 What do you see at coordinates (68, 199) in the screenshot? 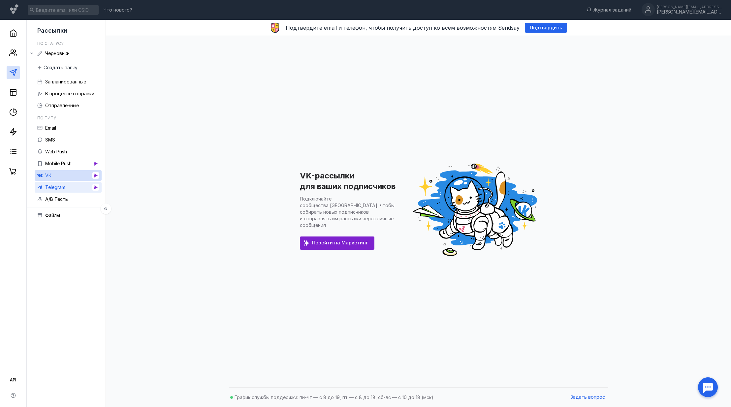
I see `a: A/B Тесты` at bounding box center [68, 199].